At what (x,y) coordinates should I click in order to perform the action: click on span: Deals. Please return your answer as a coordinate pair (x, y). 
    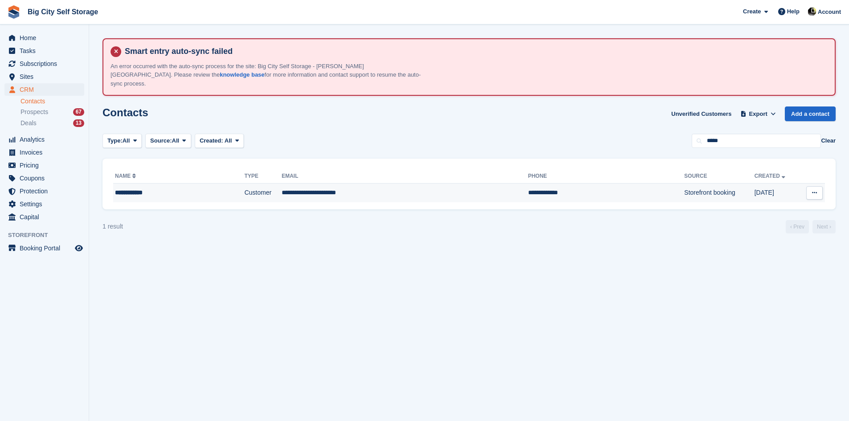
    Looking at the image, I should click on (29, 123).